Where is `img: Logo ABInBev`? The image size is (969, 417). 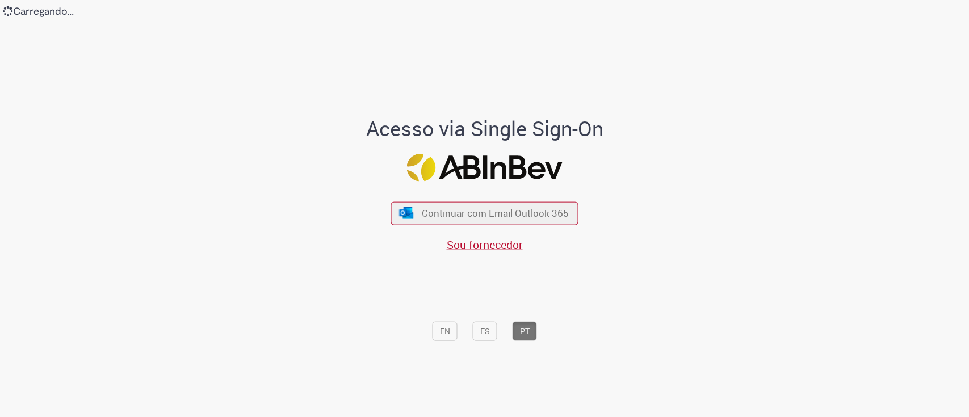
img: Logo ABInBev is located at coordinates (485, 167).